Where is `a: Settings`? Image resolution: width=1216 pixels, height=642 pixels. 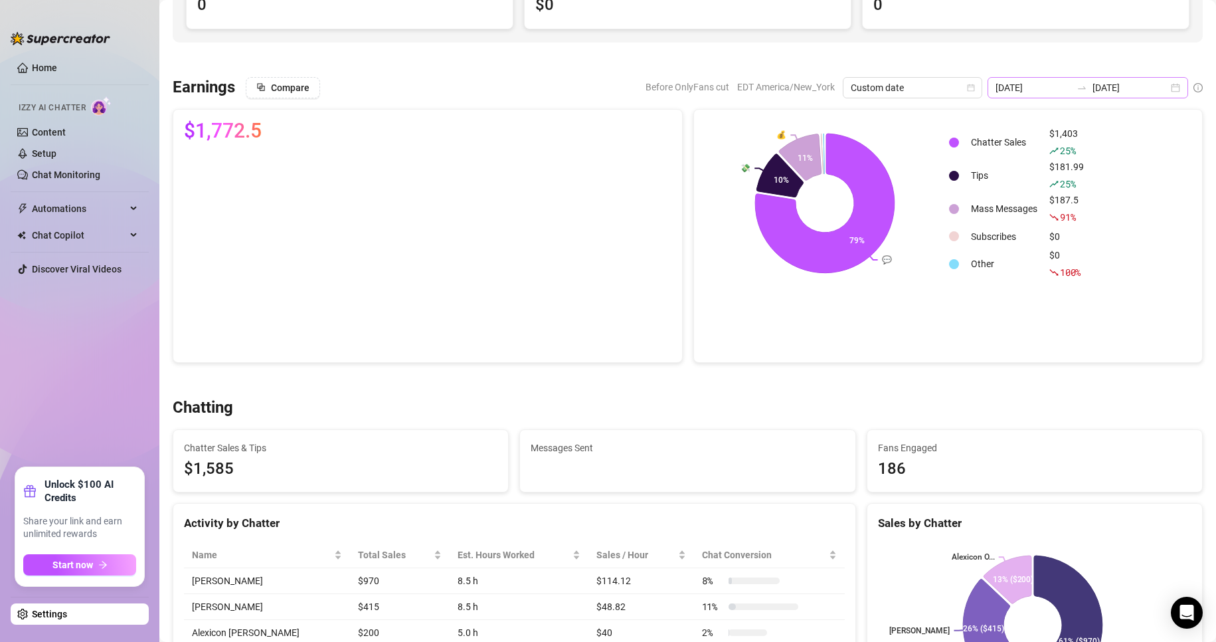 a: Settings is located at coordinates (49, 614).